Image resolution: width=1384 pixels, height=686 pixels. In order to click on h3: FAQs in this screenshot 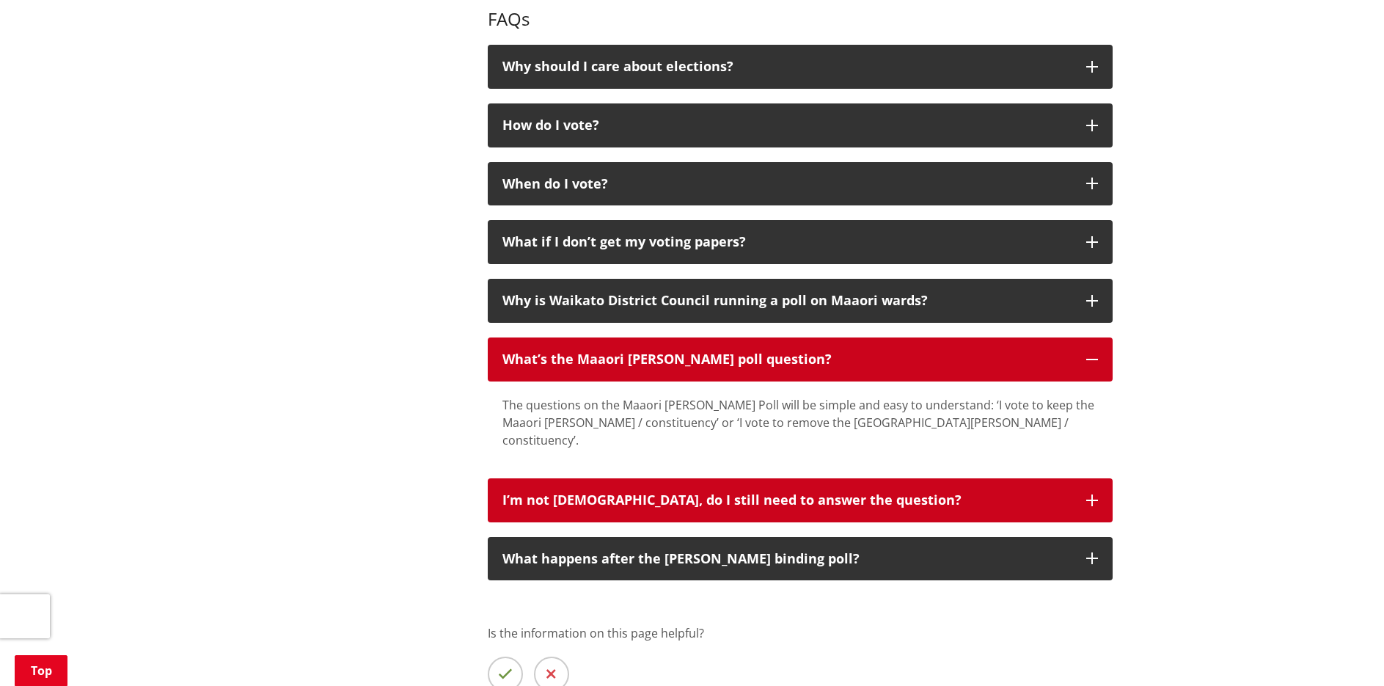, I will do `click(800, 19)`.